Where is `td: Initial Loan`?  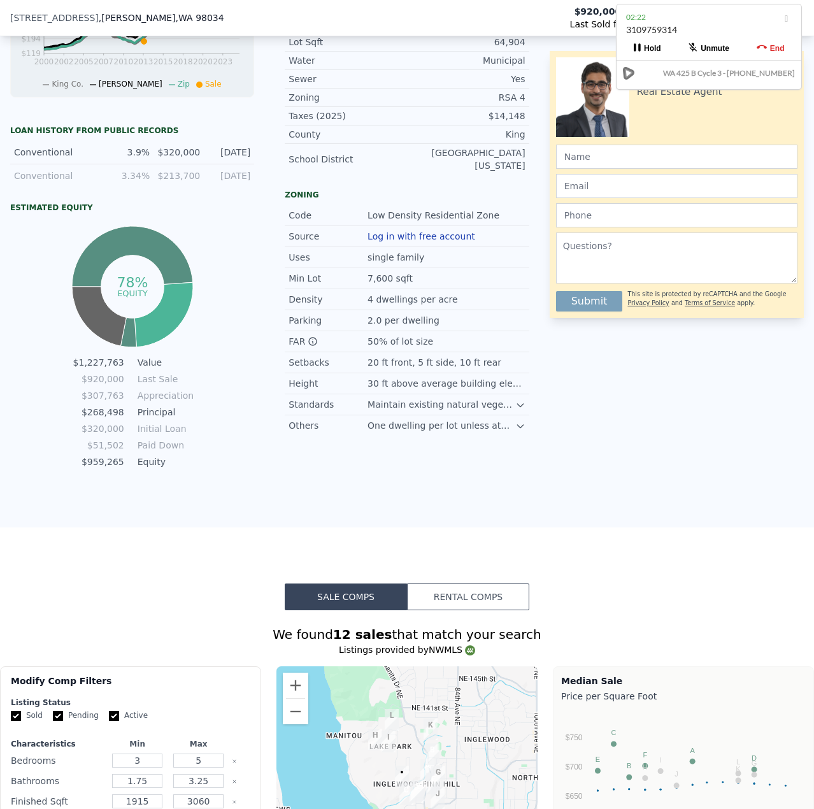
td: Initial Loan is located at coordinates (164, 429).